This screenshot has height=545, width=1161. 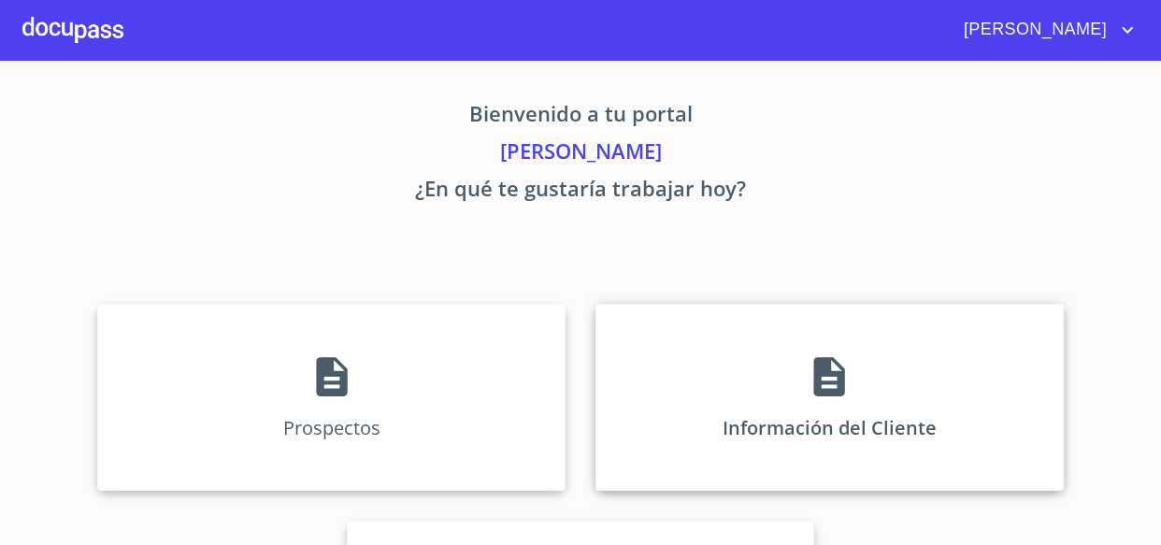 What do you see at coordinates (580, 192) in the screenshot?
I see `p: ¿En qué te gustaría trabajar hoy?` at bounding box center [580, 192].